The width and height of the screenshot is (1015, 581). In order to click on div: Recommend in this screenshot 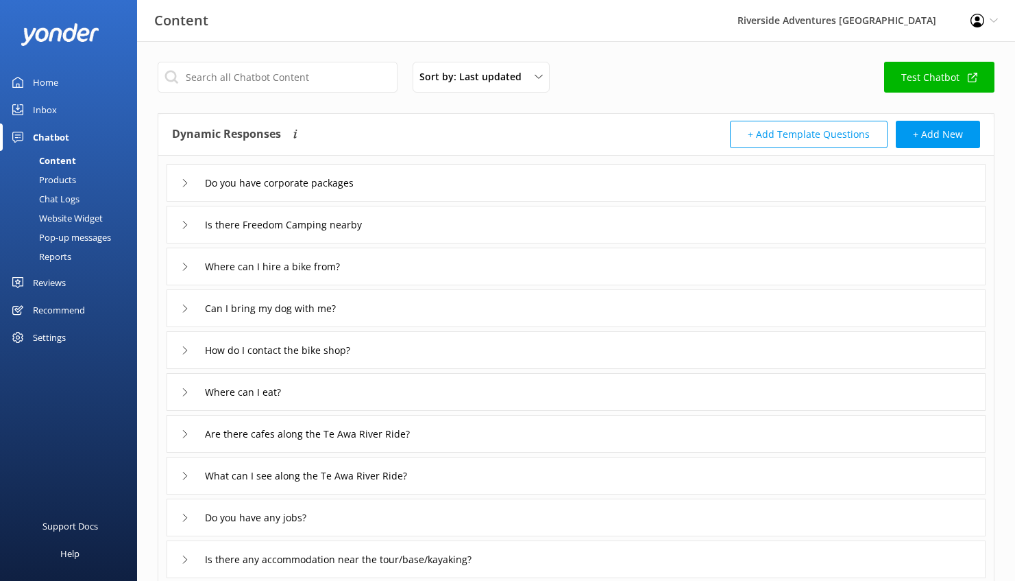, I will do `click(59, 310)`.